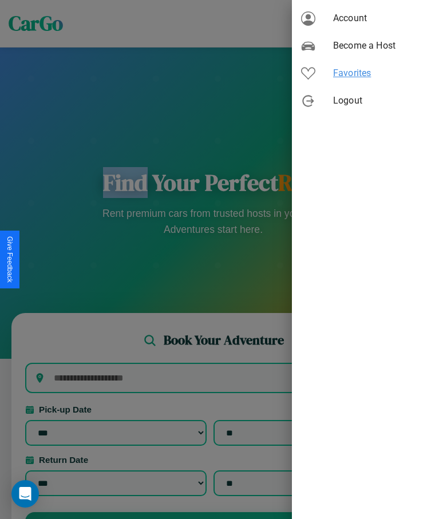  Describe the element at coordinates (363, 101) in the screenshot. I see `div: Logout` at that location.